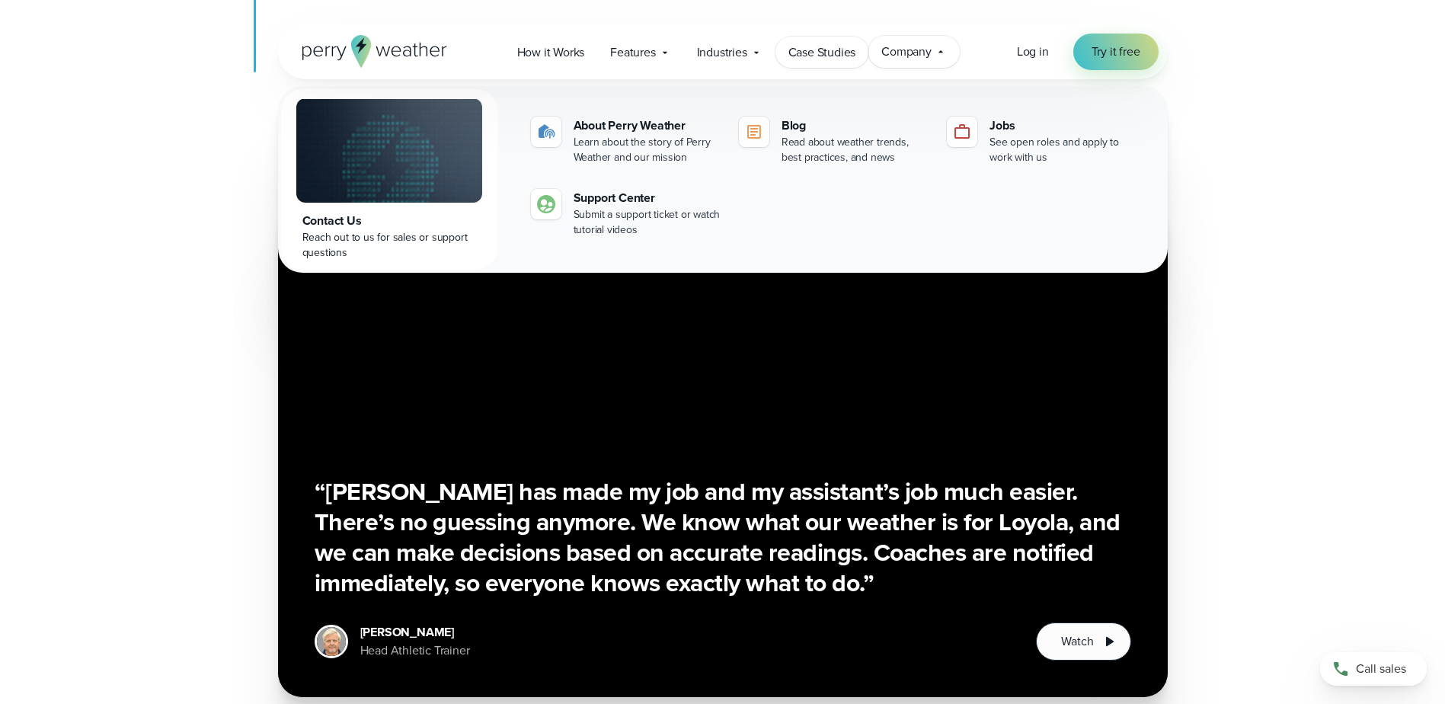 Image resolution: width=1445 pixels, height=704 pixels. Describe the element at coordinates (389, 245) in the screenshot. I see `div: Reach out to us for sales or support questions` at that location.